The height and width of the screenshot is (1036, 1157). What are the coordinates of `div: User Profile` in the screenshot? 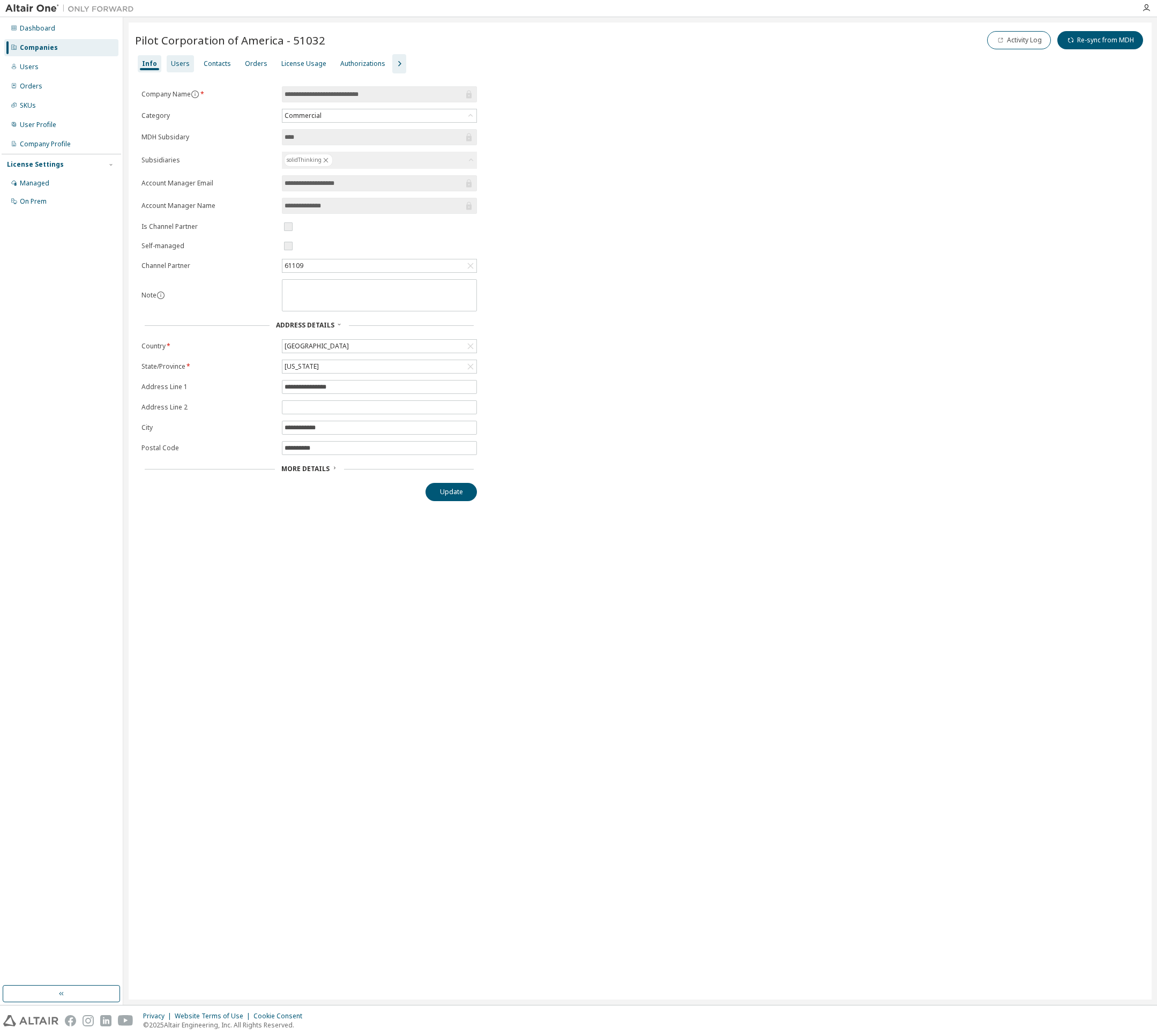 It's located at (38, 125).